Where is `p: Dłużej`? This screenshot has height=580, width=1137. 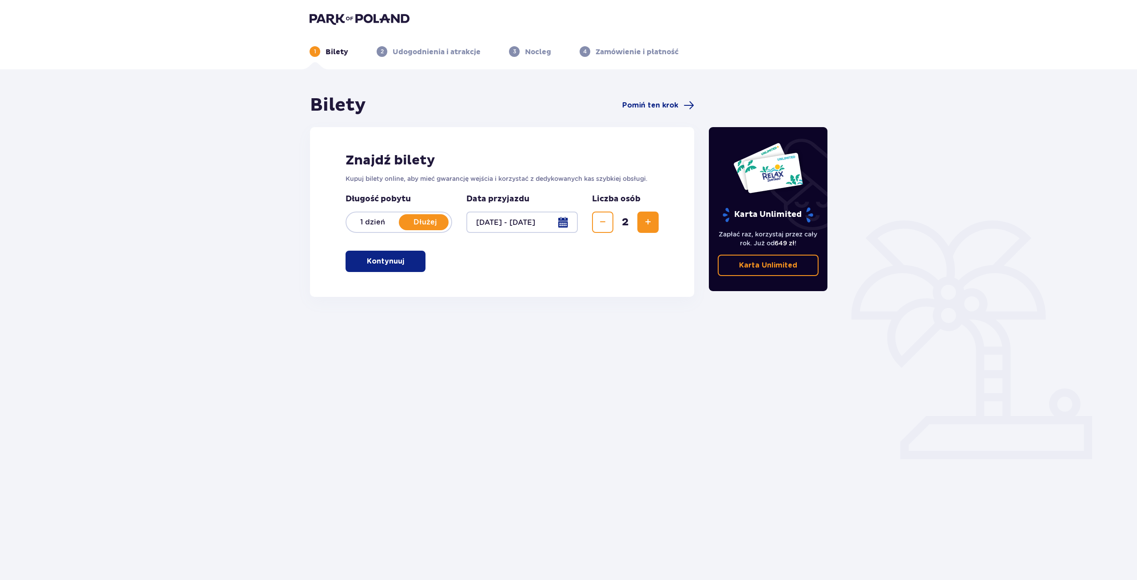 p: Dłużej is located at coordinates (425, 222).